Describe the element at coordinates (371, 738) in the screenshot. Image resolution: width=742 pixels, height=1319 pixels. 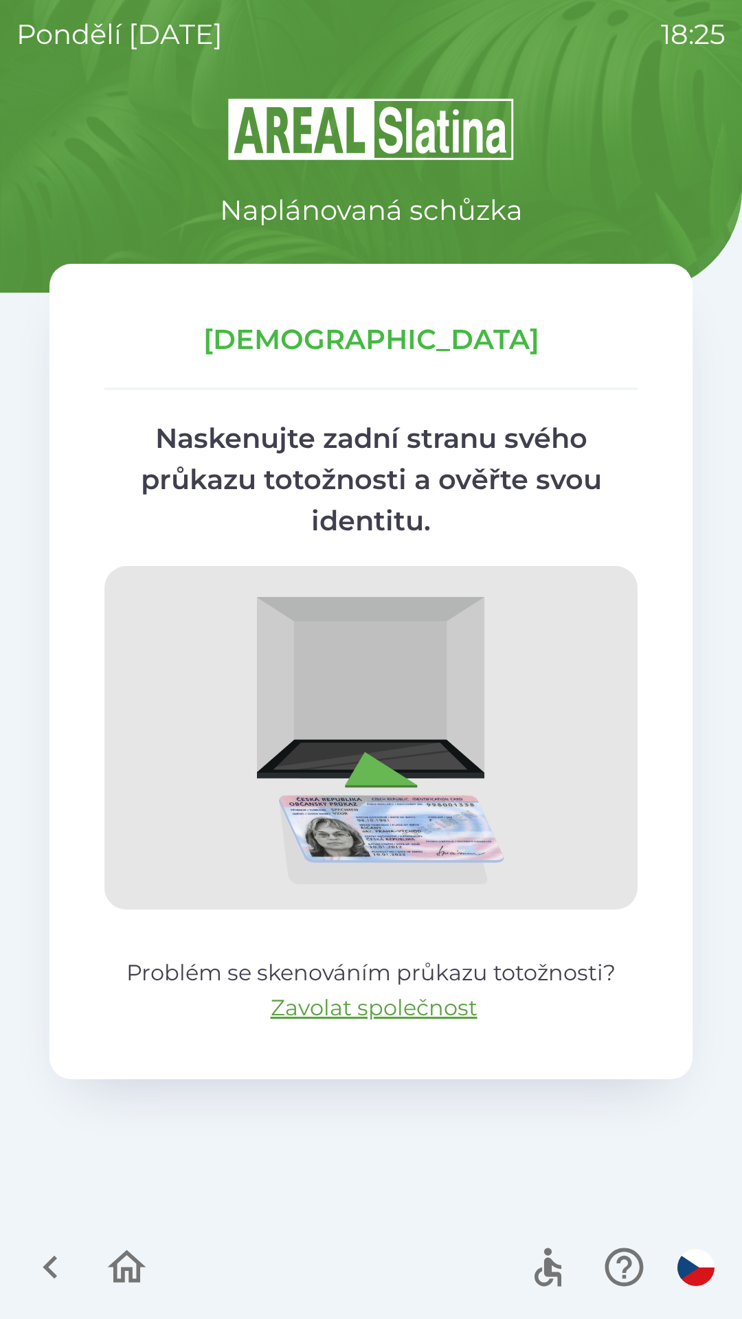
I see `img: scan-id.png` at that location.